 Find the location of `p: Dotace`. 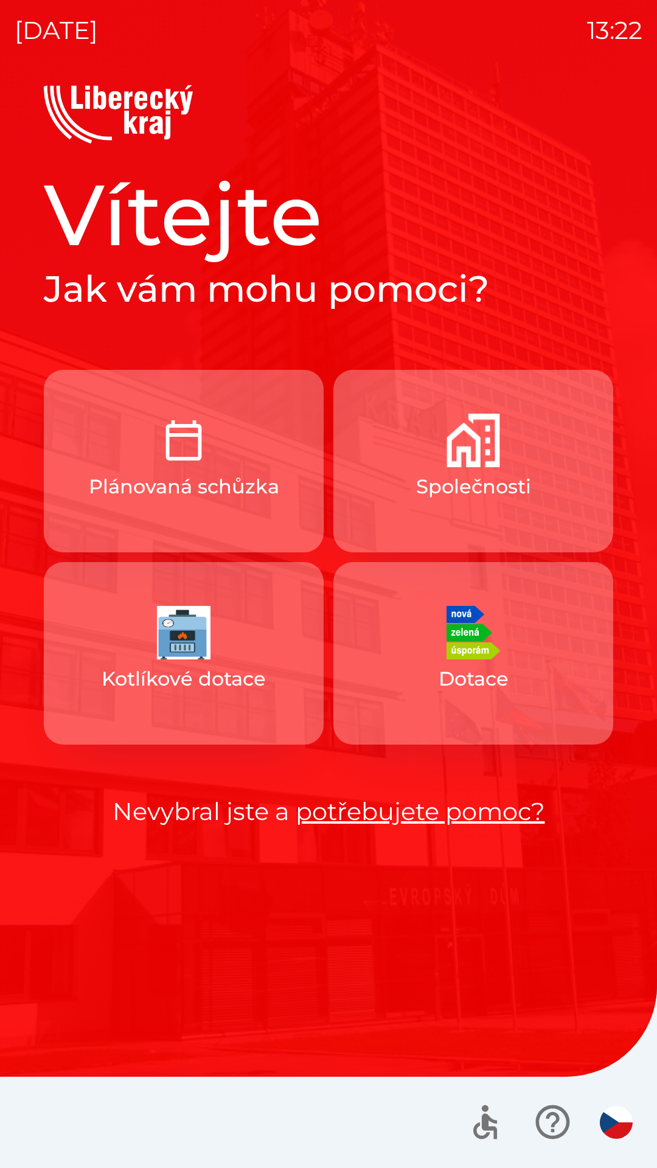

p: Dotace is located at coordinates (473, 679).